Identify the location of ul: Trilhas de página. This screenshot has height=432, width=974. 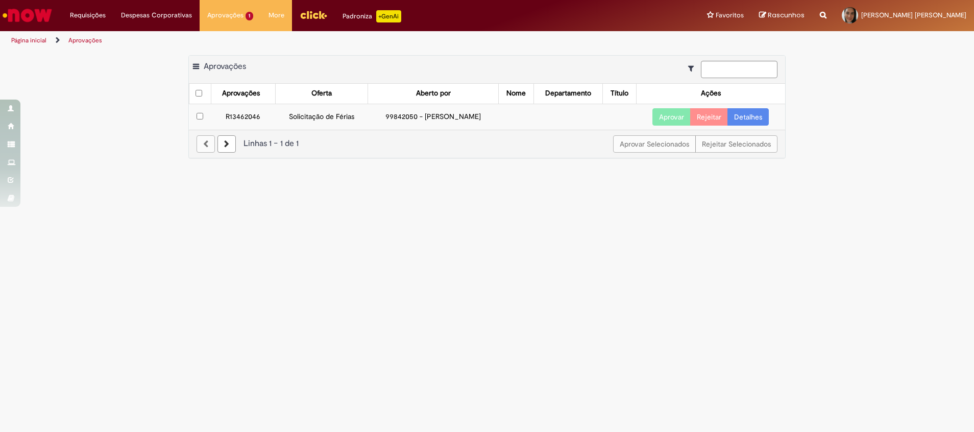
(325, 40).